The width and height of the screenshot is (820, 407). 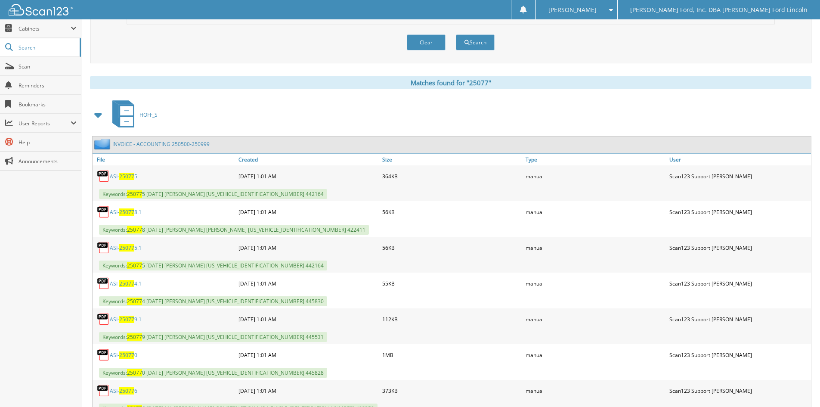 What do you see at coordinates (47, 47) in the screenshot?
I see `span: Search` at bounding box center [47, 47].